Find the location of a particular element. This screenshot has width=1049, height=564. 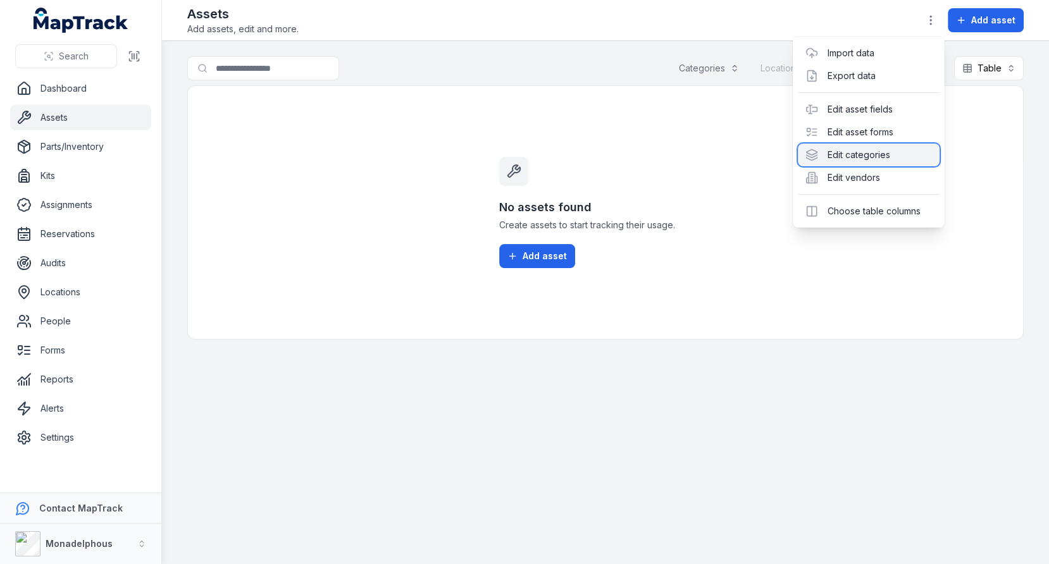

div: Export data is located at coordinates (869, 76).